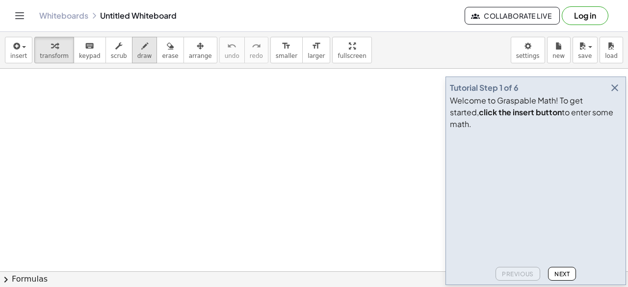  I want to click on div: Tutorial Step 1 of 6, so click(484, 88).